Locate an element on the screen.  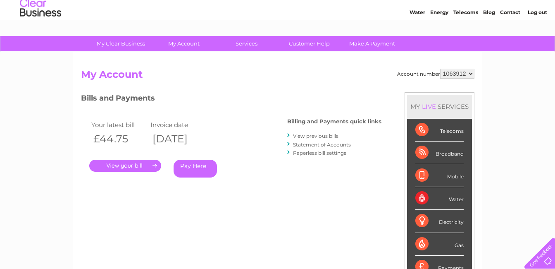
a: Pay Here is located at coordinates (195, 168).